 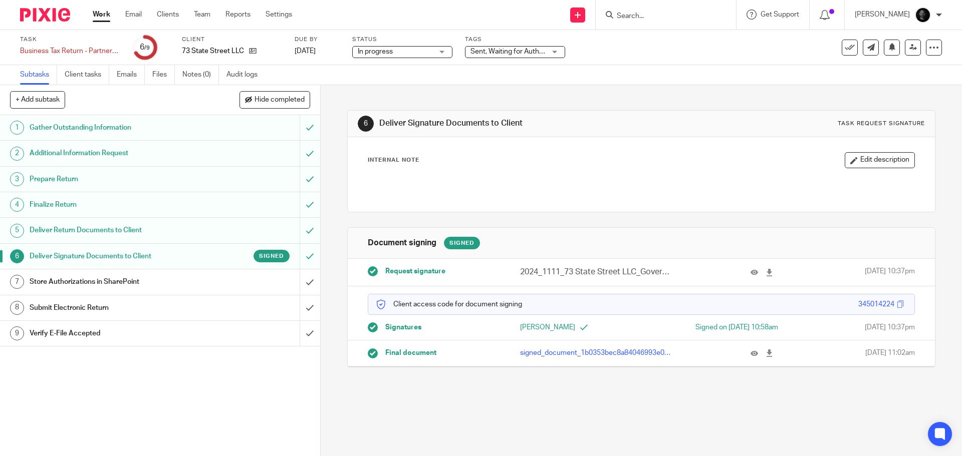 What do you see at coordinates (238, 15) in the screenshot?
I see `a: Reports` at bounding box center [238, 15].